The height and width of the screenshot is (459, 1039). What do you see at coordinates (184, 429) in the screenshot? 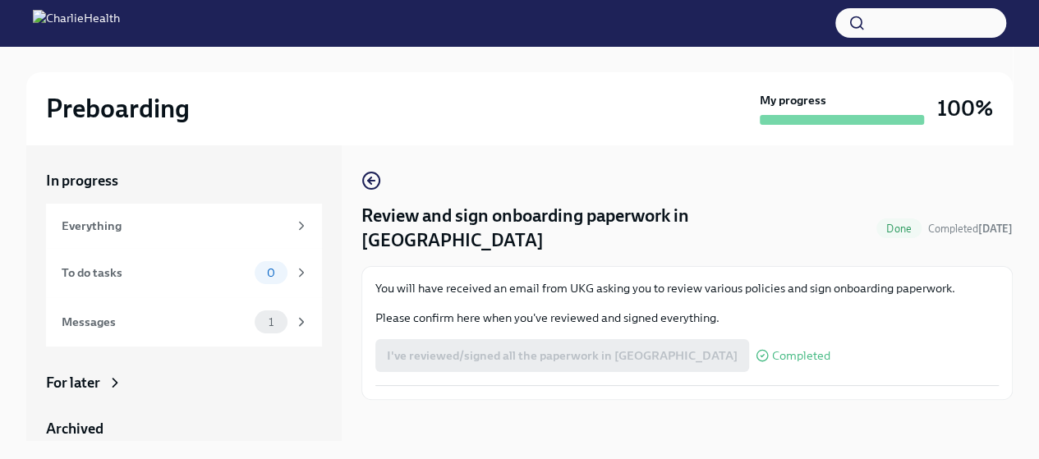
I see `div: Archived` at bounding box center [184, 429].